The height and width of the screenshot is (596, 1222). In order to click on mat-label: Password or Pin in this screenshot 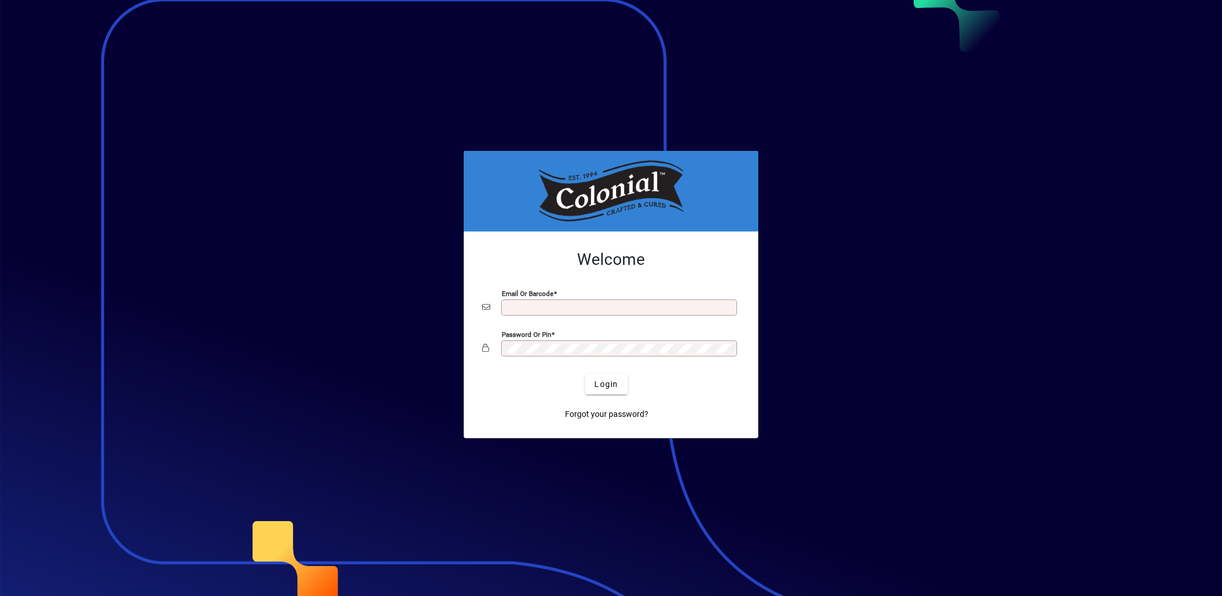, I will do `click(527, 334)`.